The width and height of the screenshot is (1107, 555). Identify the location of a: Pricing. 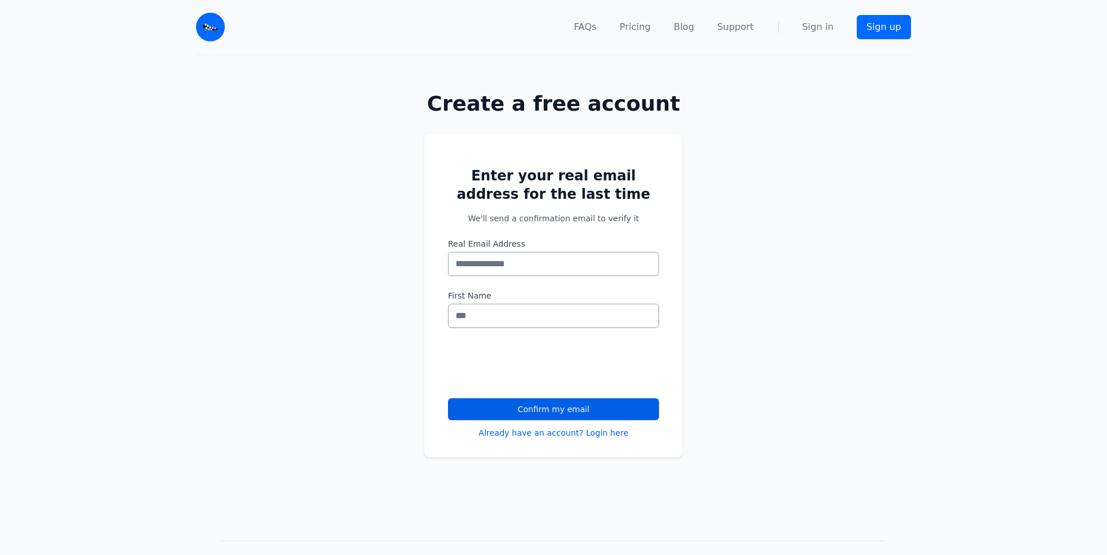
(635, 27).